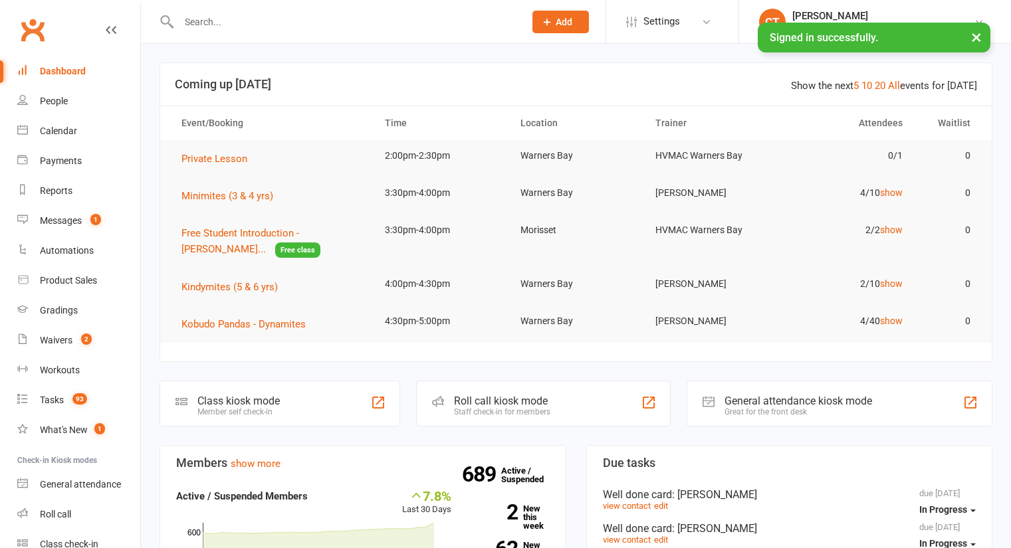 The height and width of the screenshot is (548, 1011). I want to click on a: 5, so click(856, 86).